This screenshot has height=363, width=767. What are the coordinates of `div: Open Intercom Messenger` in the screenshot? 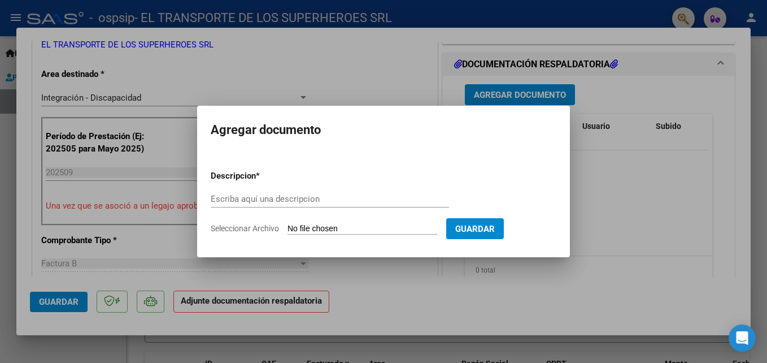 It's located at (743, 338).